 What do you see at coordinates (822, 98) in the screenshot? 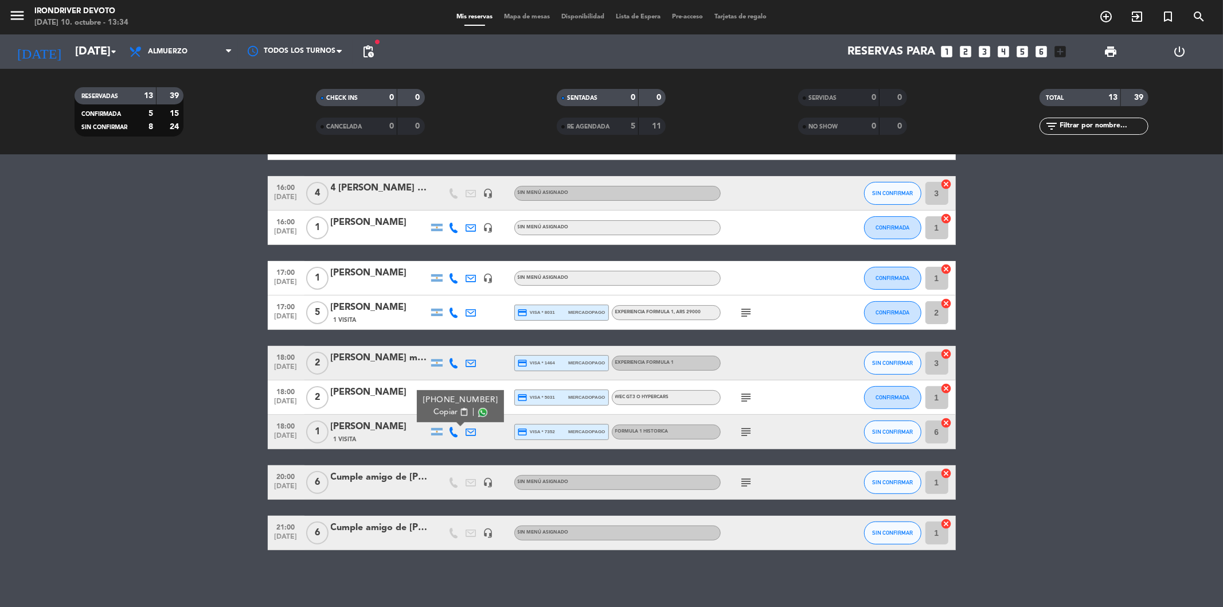
I see `span: SERVIDAS` at bounding box center [822, 98].